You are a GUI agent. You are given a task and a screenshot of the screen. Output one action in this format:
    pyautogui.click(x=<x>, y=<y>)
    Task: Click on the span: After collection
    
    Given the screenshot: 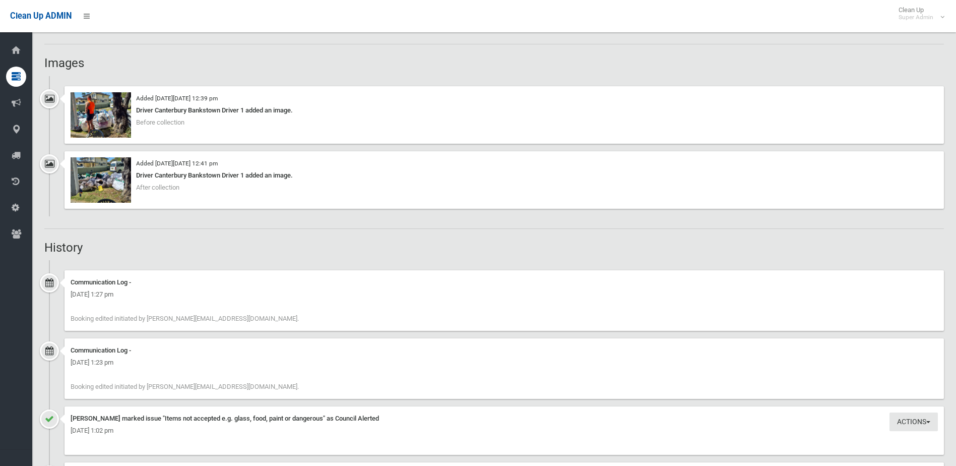 What is the action you would take?
    pyautogui.click(x=158, y=187)
    